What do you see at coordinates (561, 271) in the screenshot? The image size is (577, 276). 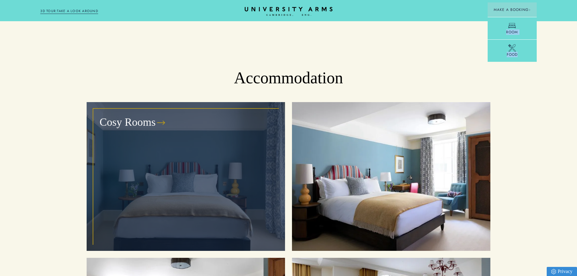 I see `a: Privacy` at bounding box center [561, 271].